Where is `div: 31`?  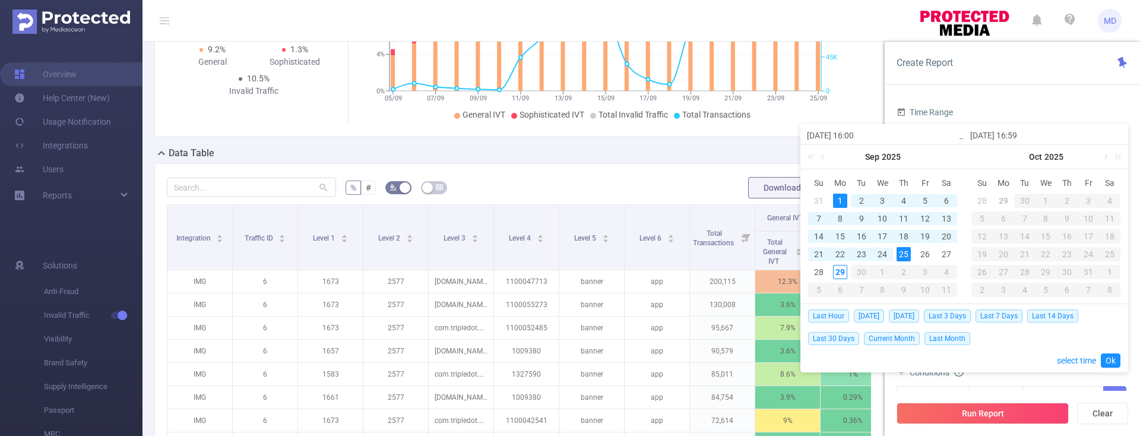 div: 31 is located at coordinates (1088, 272).